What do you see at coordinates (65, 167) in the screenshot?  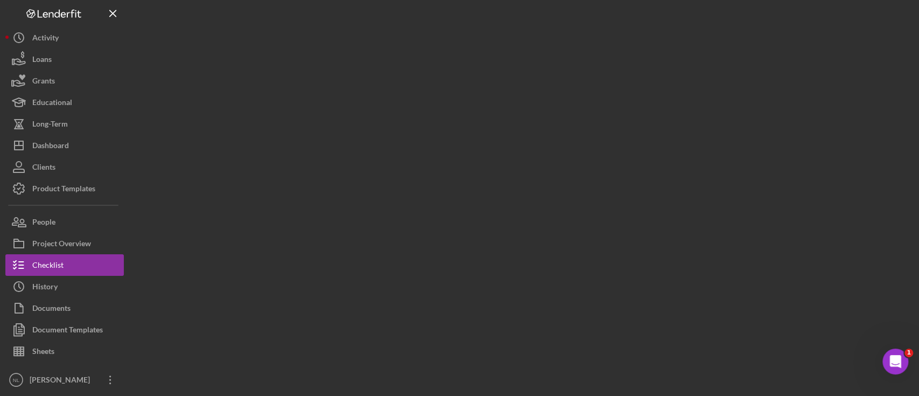 I see `a: Clients` at bounding box center [65, 167].